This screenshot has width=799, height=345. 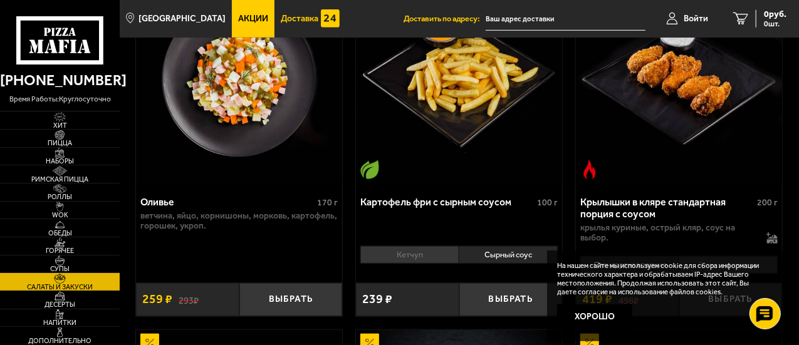 I want to click on input: Ваш адрес доставки, so click(x=565, y=19).